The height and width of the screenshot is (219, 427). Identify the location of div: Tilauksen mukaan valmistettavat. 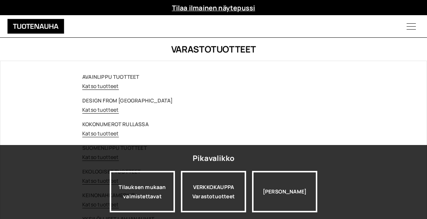
(142, 192).